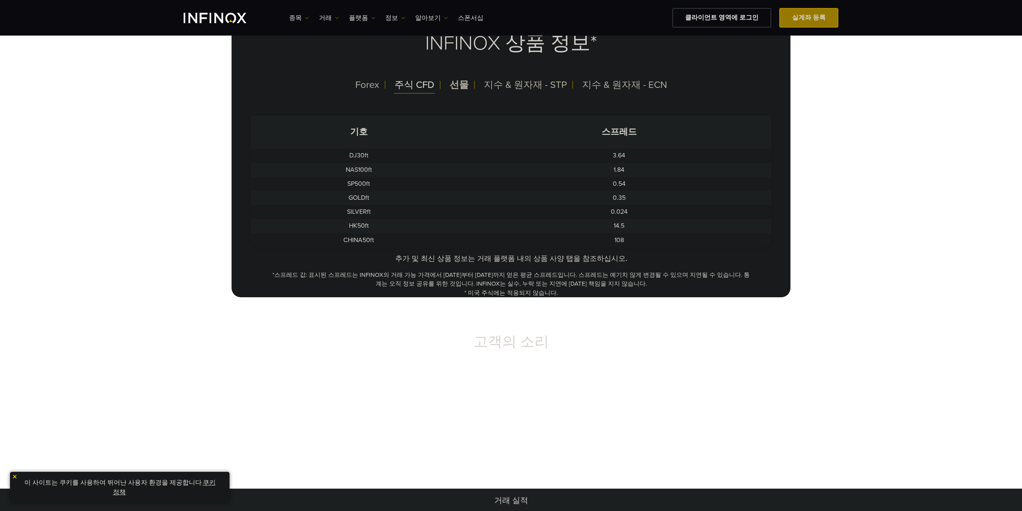  Describe the element at coordinates (367, 85) in the screenshot. I see `span: Forex` at that location.